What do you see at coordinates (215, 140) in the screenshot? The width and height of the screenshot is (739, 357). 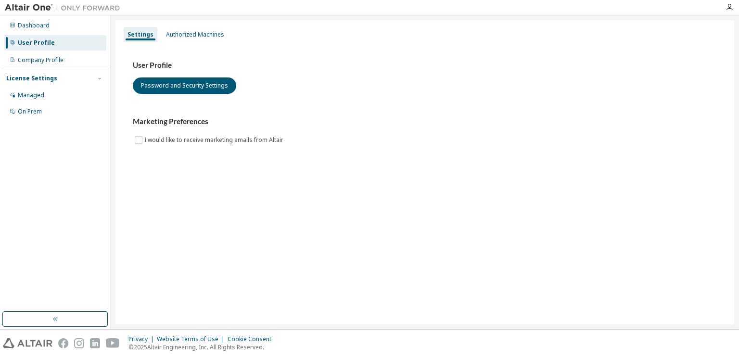 I see `label: I would like to receive marketing emails from Altair` at bounding box center [215, 140].